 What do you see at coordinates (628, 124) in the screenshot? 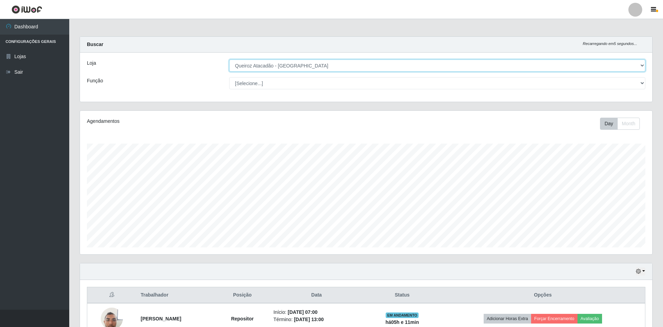
I see `button: Month` at bounding box center [628, 124].